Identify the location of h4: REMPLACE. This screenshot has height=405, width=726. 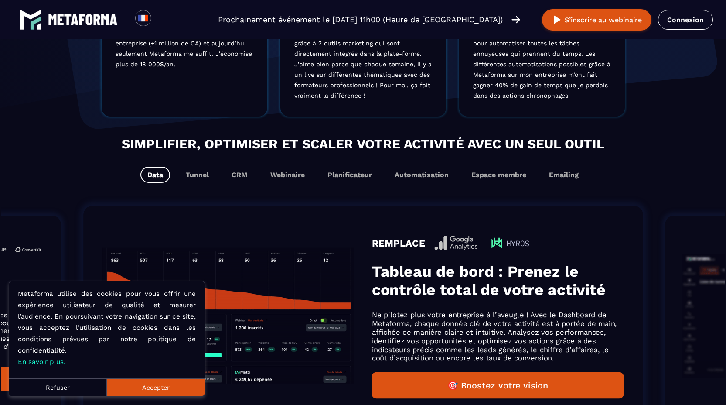
(398, 243).